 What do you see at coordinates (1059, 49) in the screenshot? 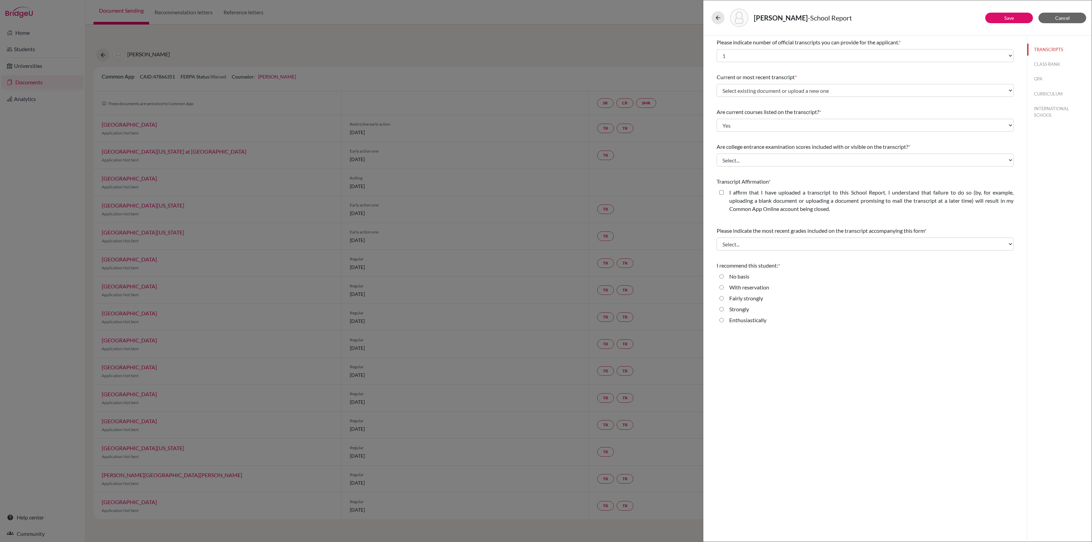
I see `button: TRANSCRIPTS` at bounding box center [1059, 49].